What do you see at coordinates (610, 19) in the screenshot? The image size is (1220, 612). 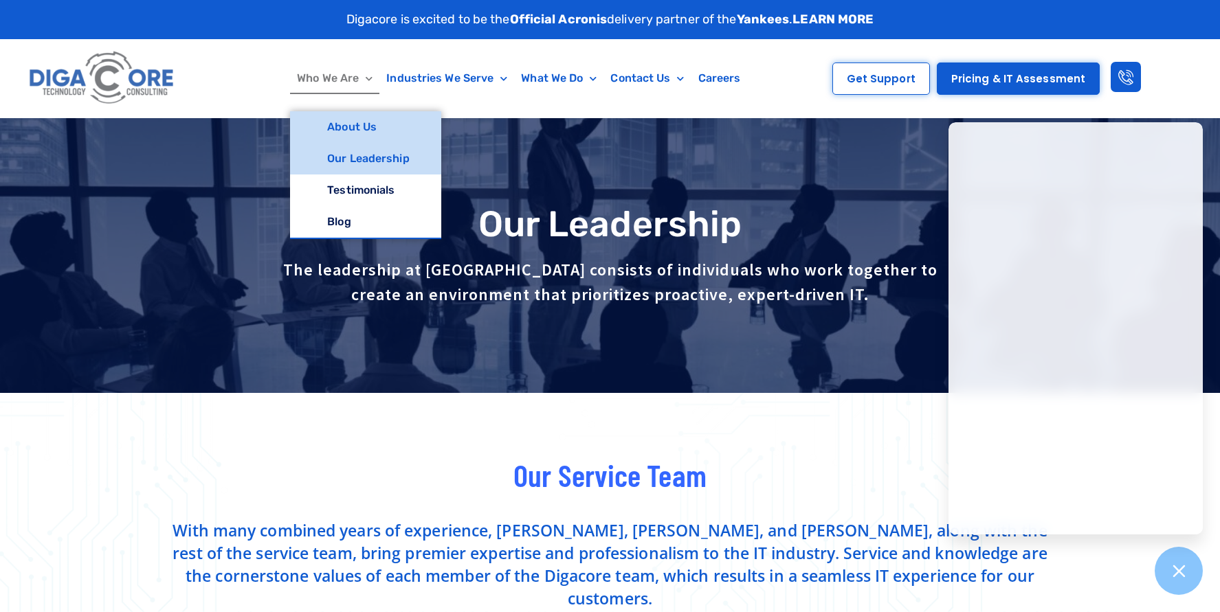 I see `p: Digacore is excited to be the delivery partner of the .` at bounding box center [610, 19].